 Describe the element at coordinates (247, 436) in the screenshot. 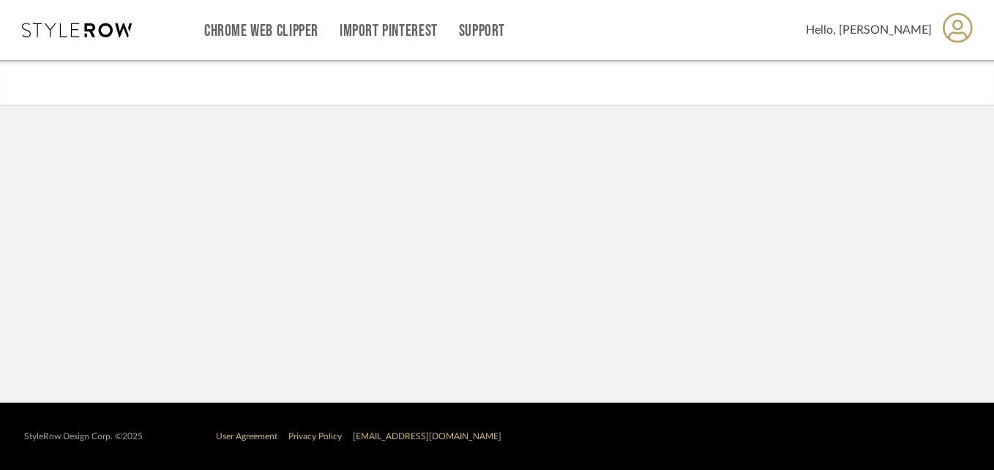

I see `a: User Agreement` at that location.